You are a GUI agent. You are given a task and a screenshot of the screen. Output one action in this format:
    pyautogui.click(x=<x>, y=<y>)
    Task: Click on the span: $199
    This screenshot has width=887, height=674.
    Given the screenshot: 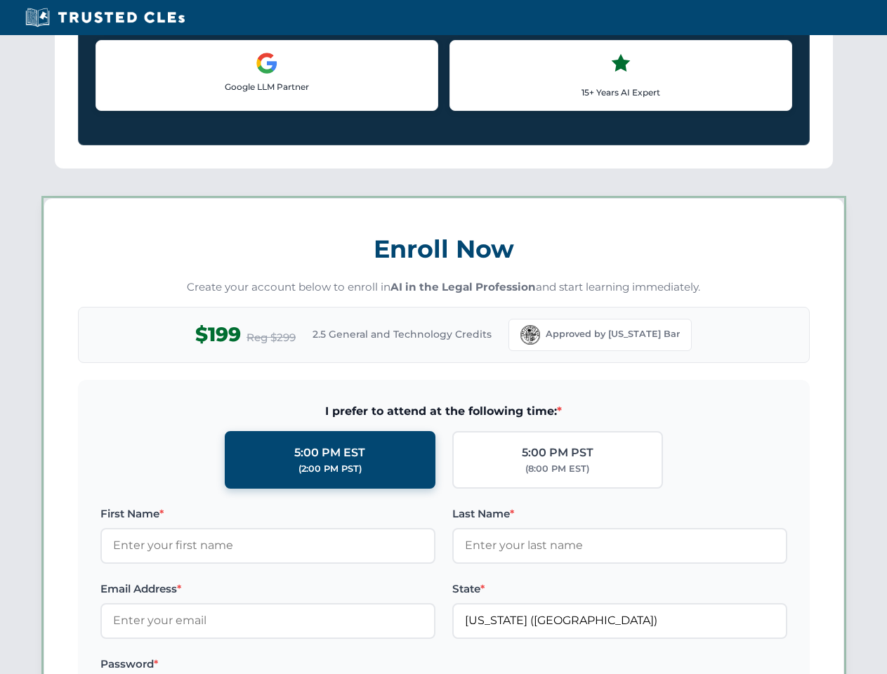 What is the action you would take?
    pyautogui.click(x=218, y=334)
    